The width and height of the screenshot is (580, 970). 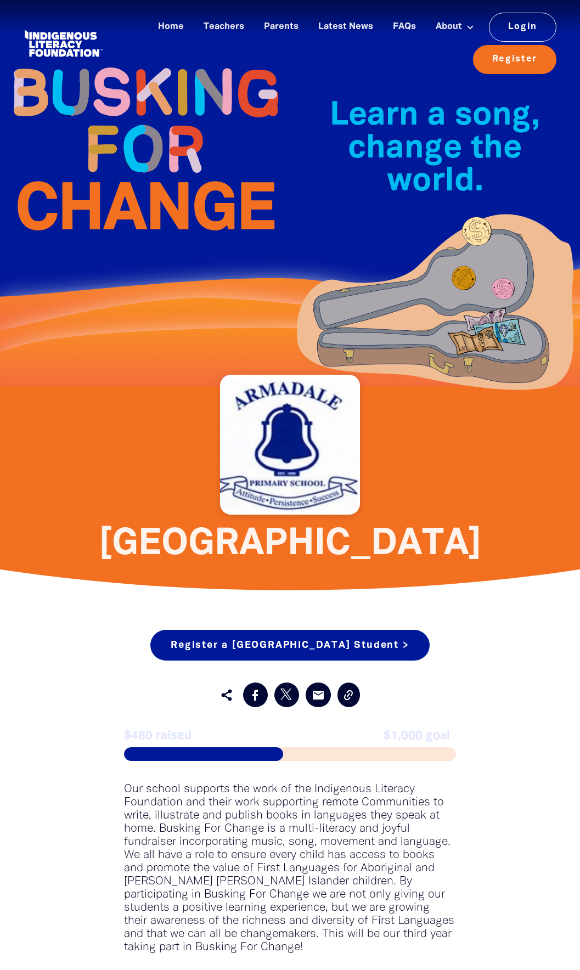 What do you see at coordinates (349, 695) in the screenshot?
I see `button: Copy Link` at bounding box center [349, 695].